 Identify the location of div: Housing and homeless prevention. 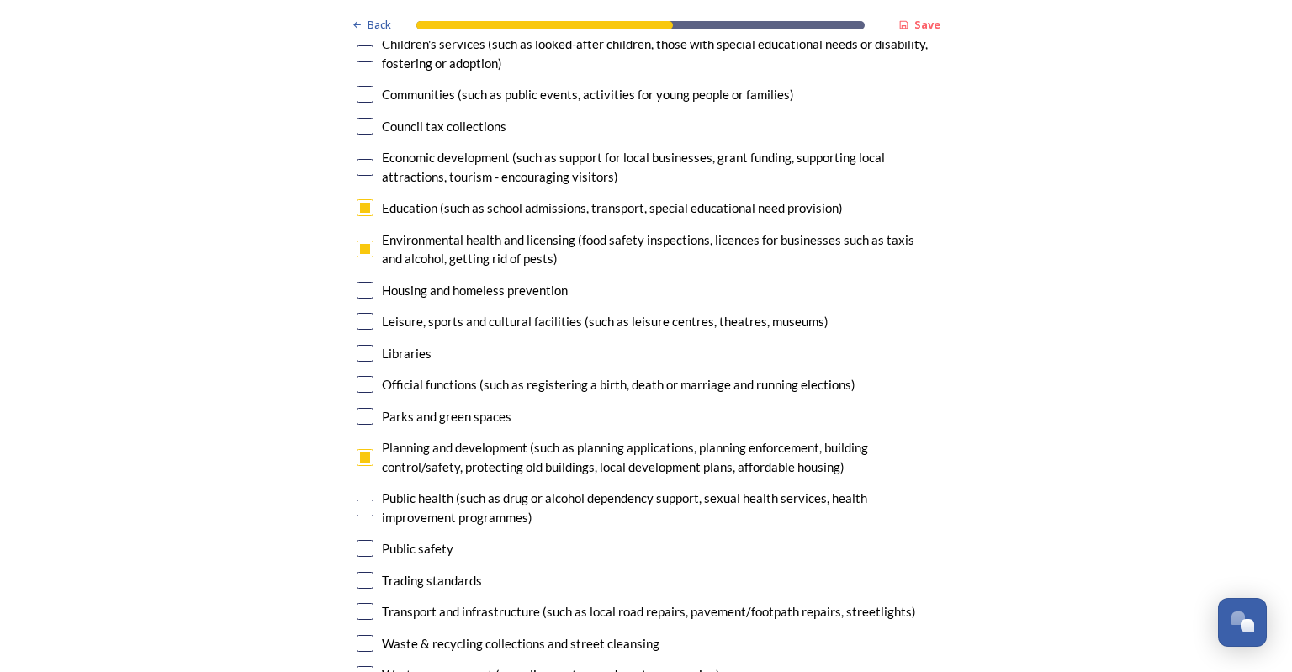
(474, 290).